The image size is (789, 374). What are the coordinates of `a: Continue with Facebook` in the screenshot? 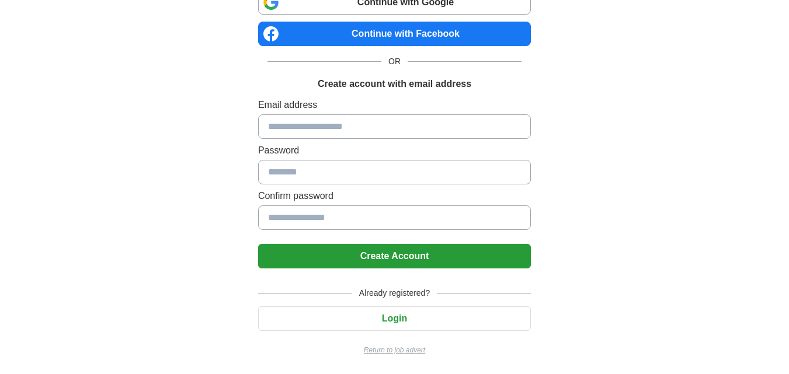 It's located at (394, 34).